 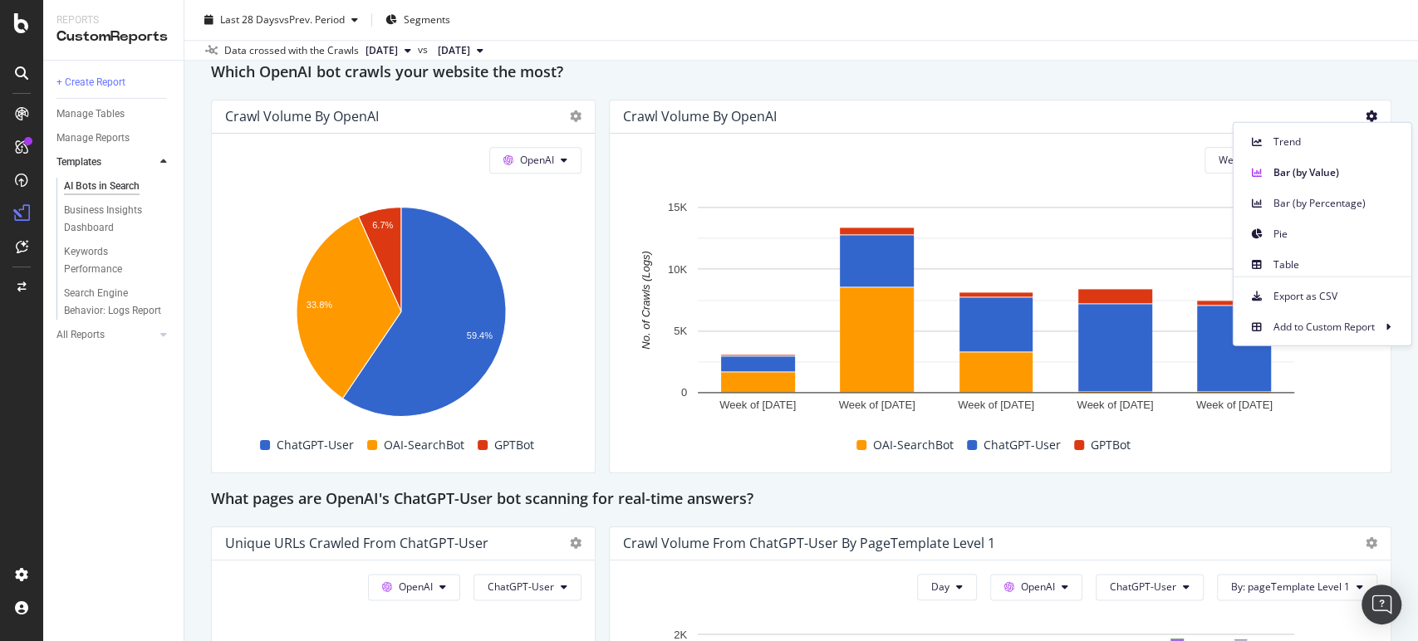 What do you see at coordinates (319, 304) in the screenshot?
I see `text: 33.8%` at bounding box center [319, 304].